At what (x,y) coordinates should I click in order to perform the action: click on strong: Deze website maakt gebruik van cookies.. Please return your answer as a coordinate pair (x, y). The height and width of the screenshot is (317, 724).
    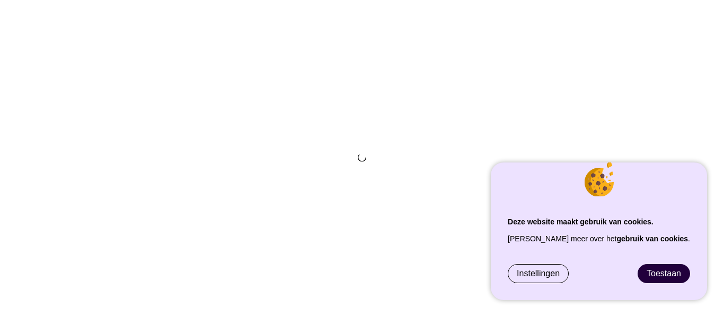
    Looking at the image, I should click on (580, 222).